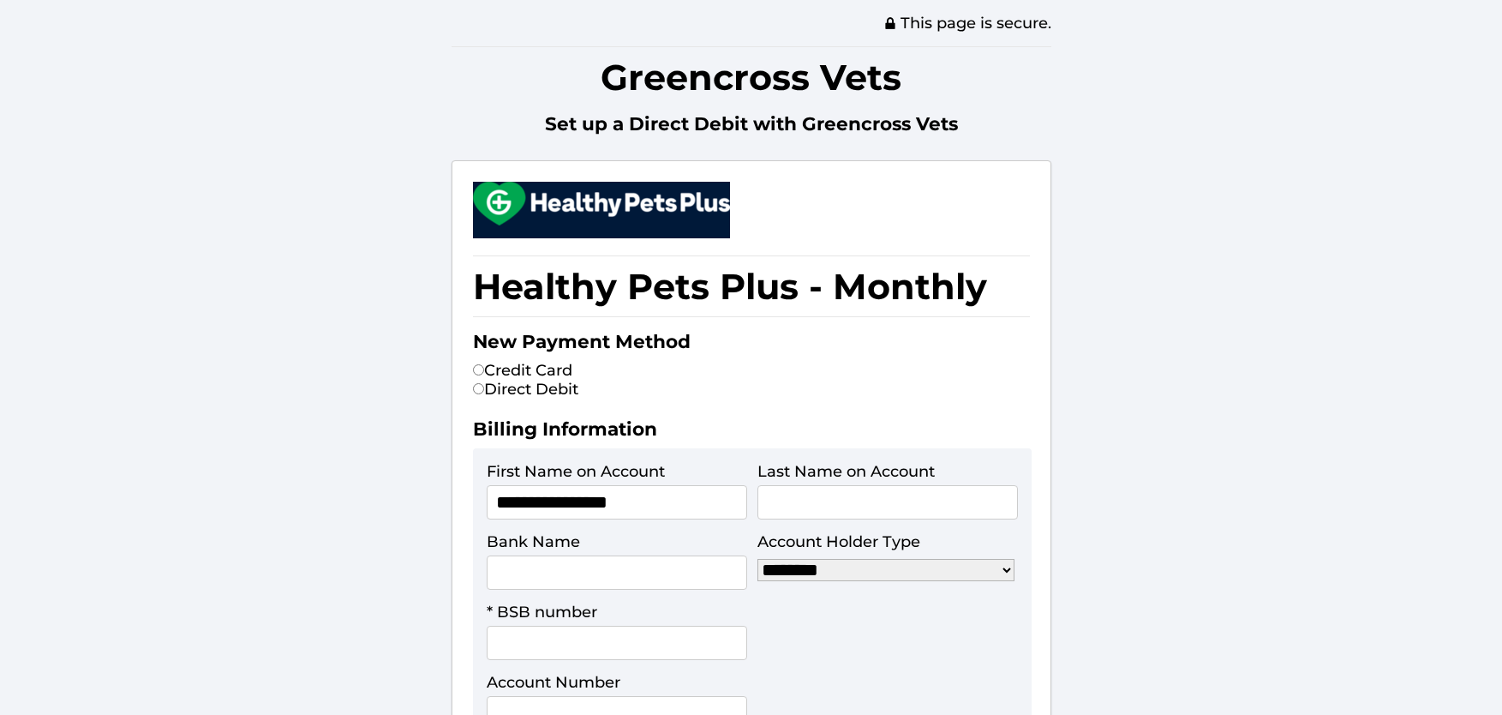 The height and width of the screenshot is (715, 1502). What do you see at coordinates (846, 471) in the screenshot?
I see `label: Last Name on Account` at bounding box center [846, 471].